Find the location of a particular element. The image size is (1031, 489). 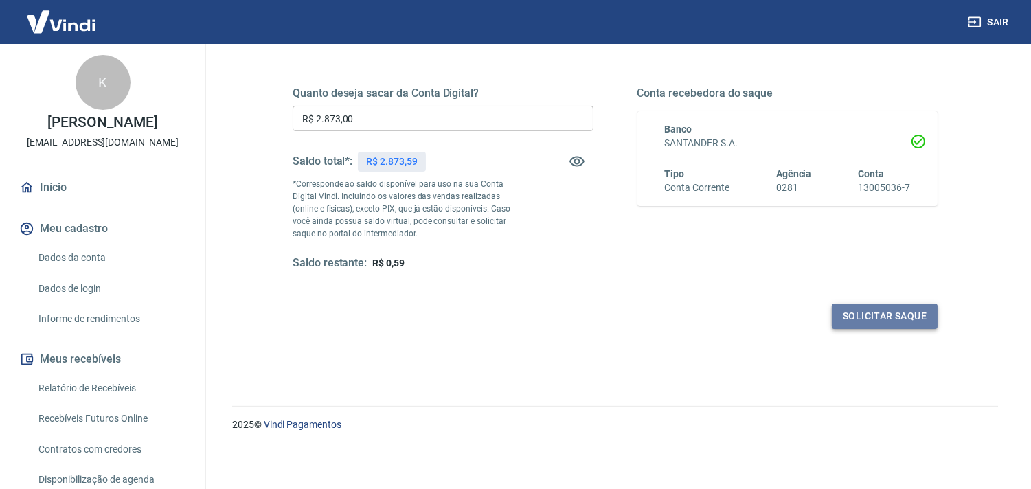

h5: Conta recebedora do saque is located at coordinates (788, 93).